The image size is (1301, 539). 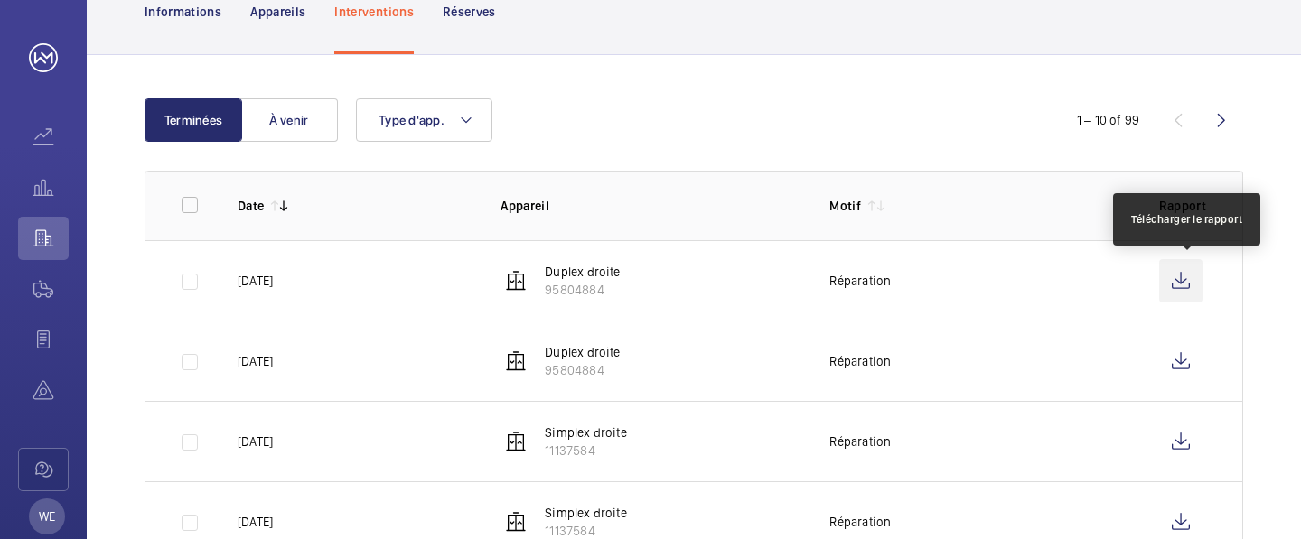 I want to click on button: Terminées, so click(x=193, y=120).